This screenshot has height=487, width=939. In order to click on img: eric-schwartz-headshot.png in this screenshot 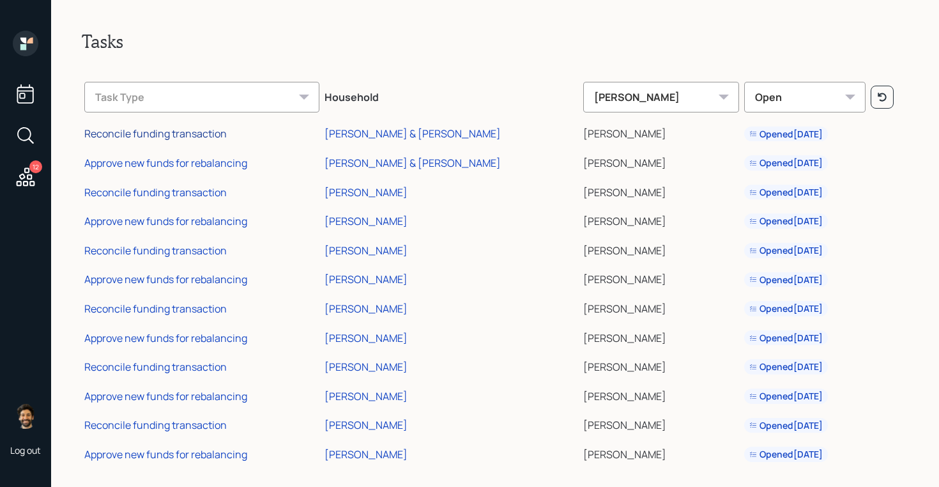, I will do `click(26, 416)`.